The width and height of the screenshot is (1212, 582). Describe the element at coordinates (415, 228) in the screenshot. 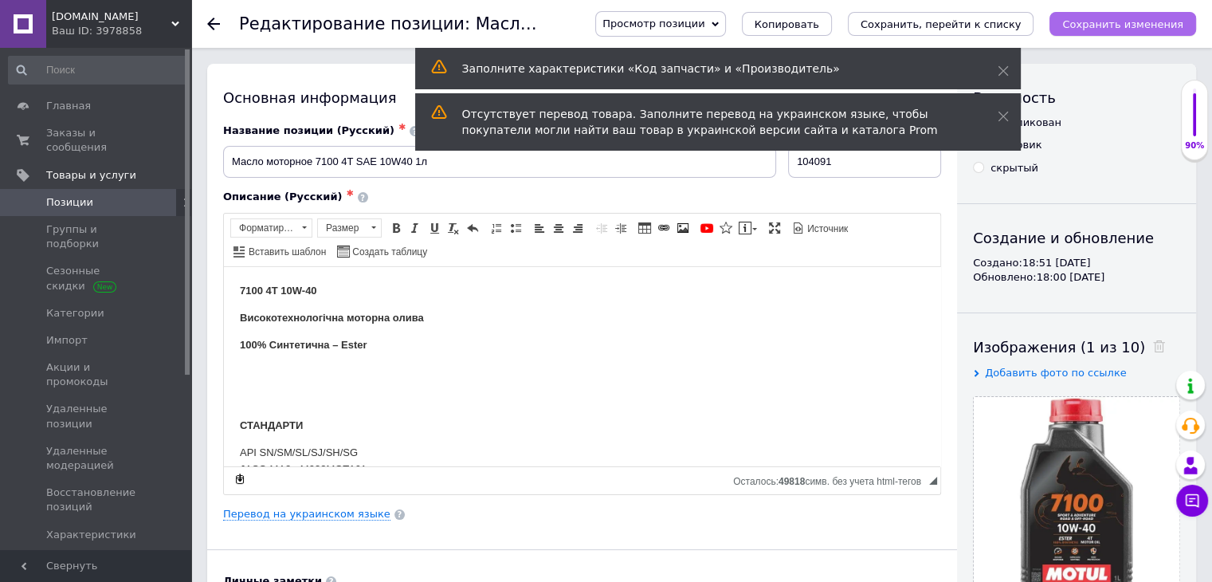

I see `a: Курсив (Ctrl+I)` at that location.